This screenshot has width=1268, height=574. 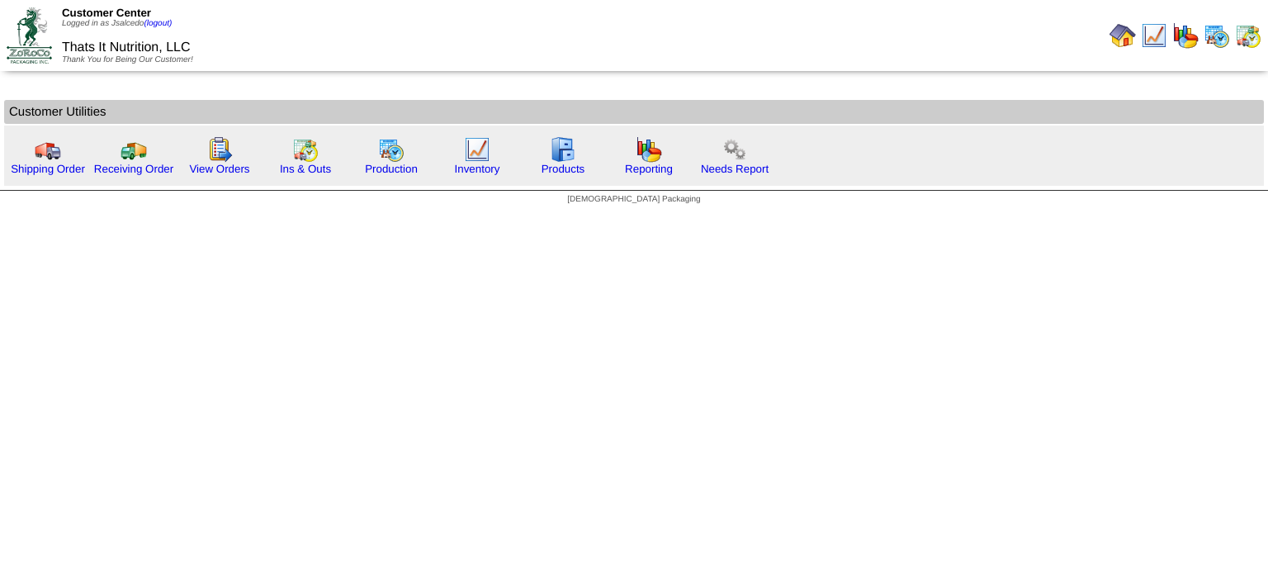 I want to click on img: truck2.gif, so click(x=134, y=149).